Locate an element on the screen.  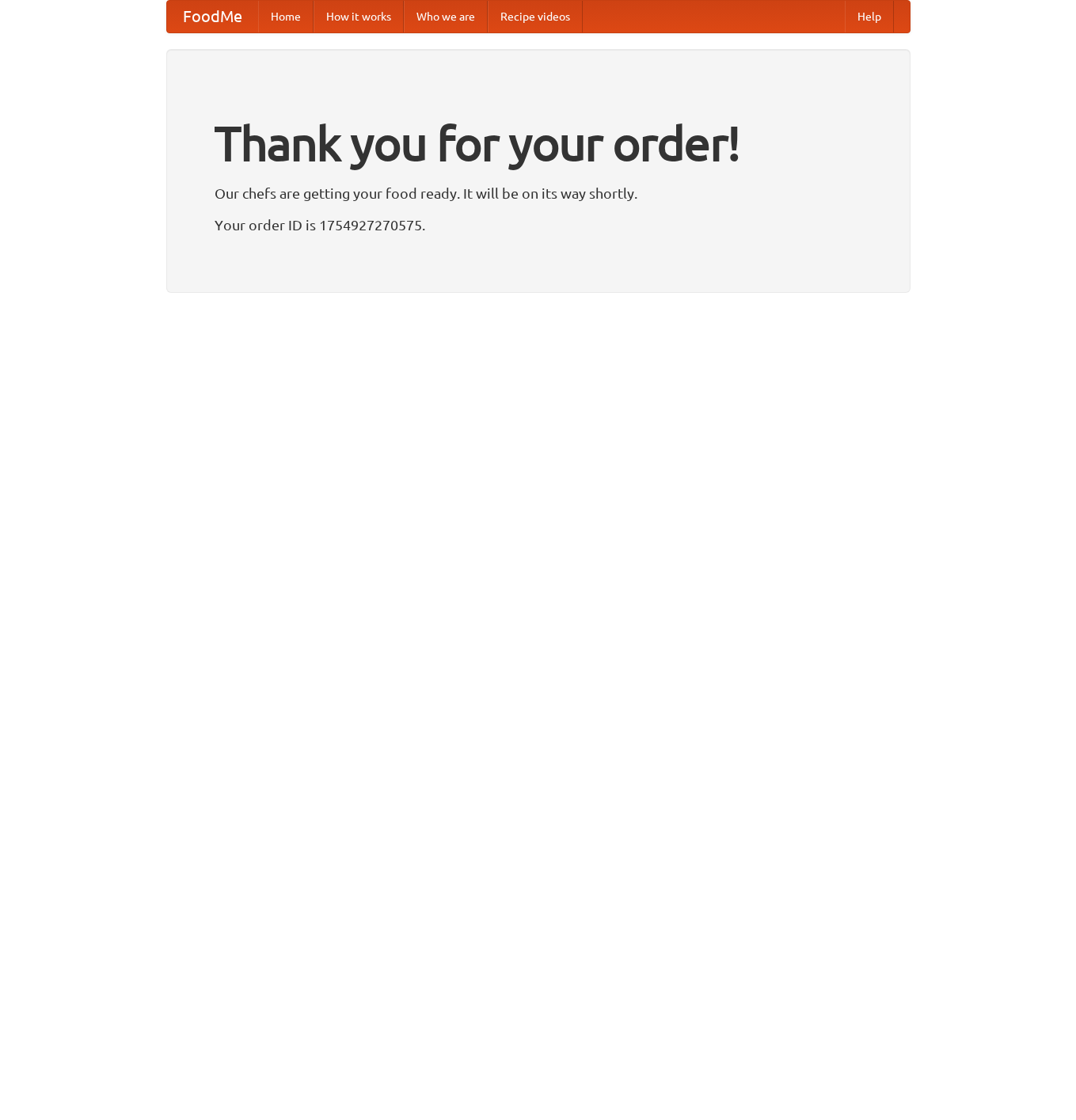
a: Help is located at coordinates (869, 17).